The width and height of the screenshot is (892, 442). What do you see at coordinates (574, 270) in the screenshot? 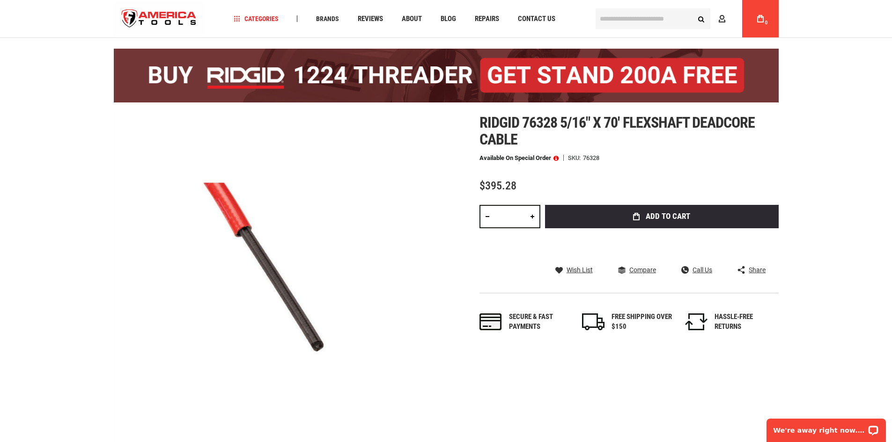
I see `a: Wish List` at bounding box center [574, 270].